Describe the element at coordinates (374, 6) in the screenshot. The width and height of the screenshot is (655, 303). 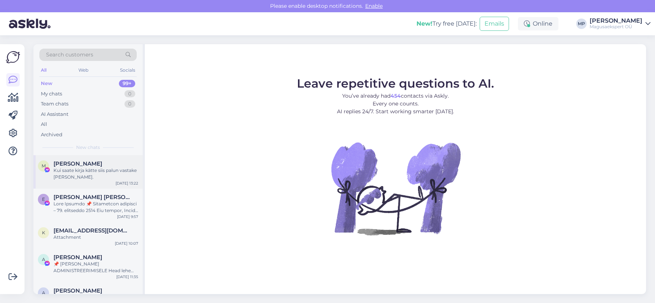
I see `span: Enable` at that location.